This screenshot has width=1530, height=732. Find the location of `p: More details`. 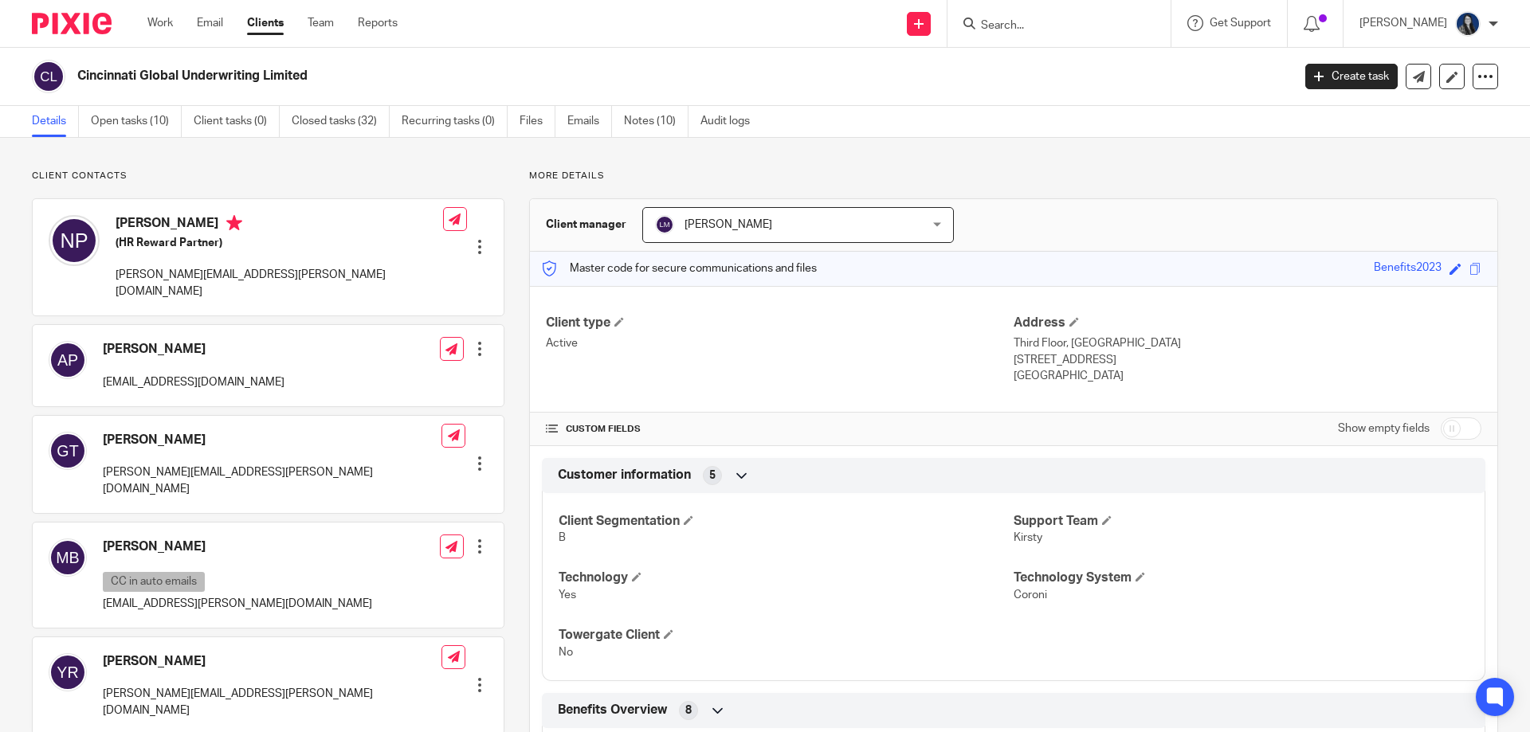

p: More details is located at coordinates (1014, 176).